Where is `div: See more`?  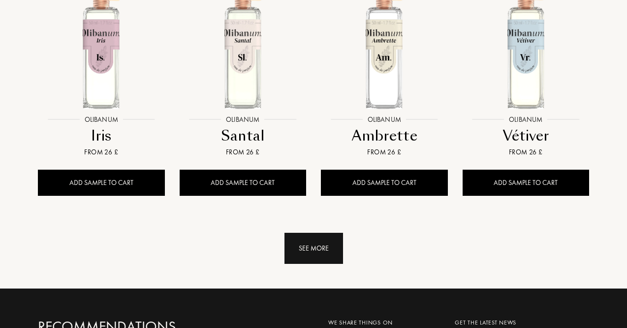
div: See more is located at coordinates (314, 248).